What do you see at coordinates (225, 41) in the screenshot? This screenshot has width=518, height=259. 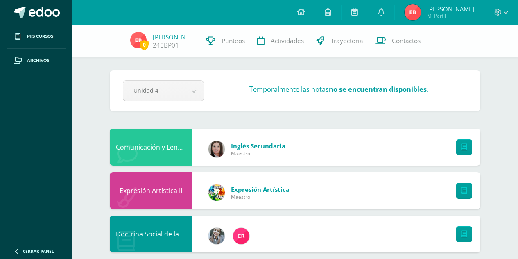 I see `a: Punteos` at bounding box center [225, 41].